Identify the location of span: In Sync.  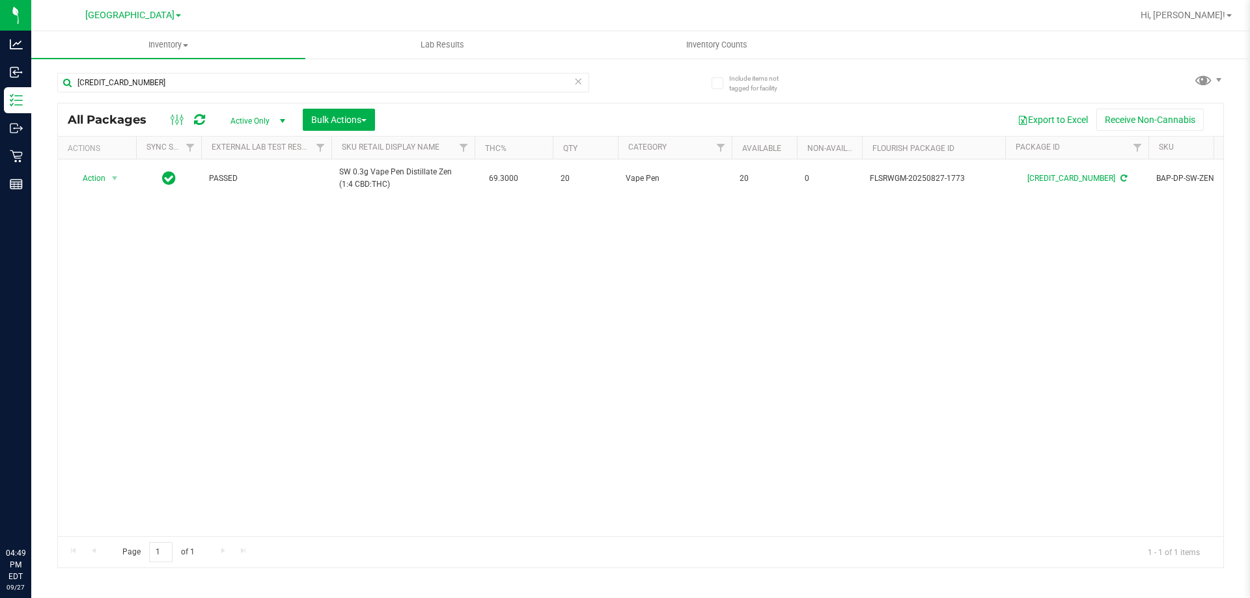
(169, 178).